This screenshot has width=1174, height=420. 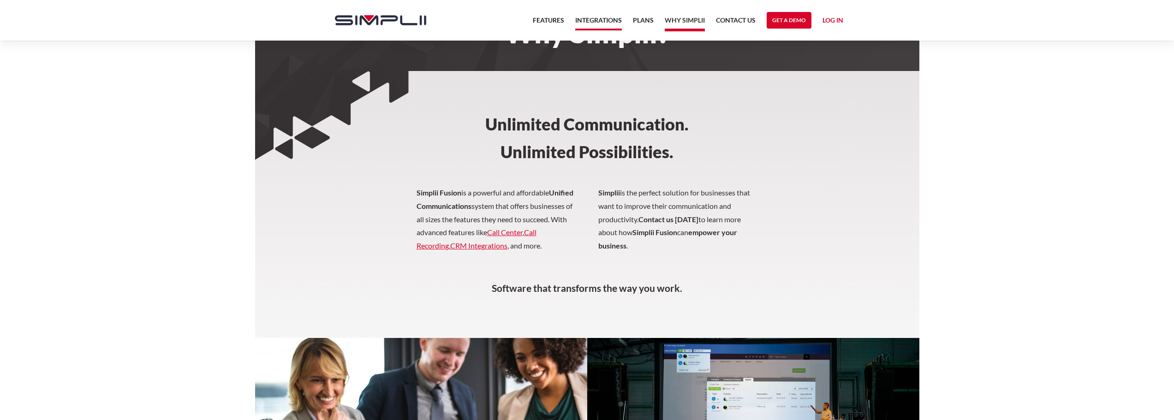 What do you see at coordinates (504, 232) in the screenshot?
I see `a: Call Center` at bounding box center [504, 232].